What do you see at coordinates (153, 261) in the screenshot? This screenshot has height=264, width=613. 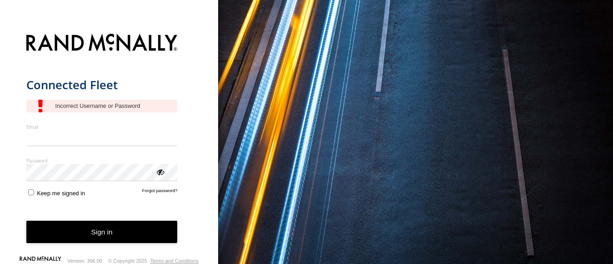 I see `div: © Copyright 2025 -` at bounding box center [153, 261].